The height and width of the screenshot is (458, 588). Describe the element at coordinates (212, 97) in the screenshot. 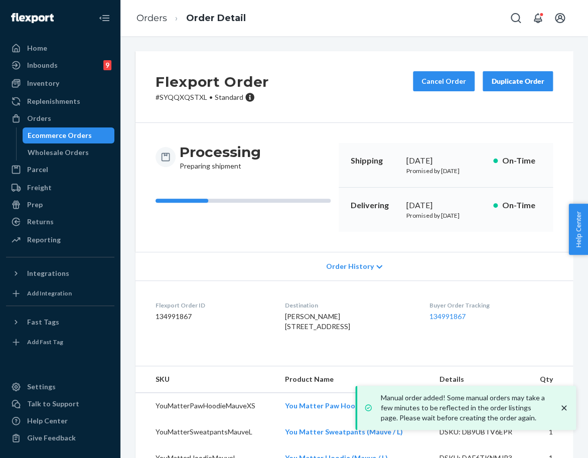

I see `p: # SYQQXQSTXL` at that location.